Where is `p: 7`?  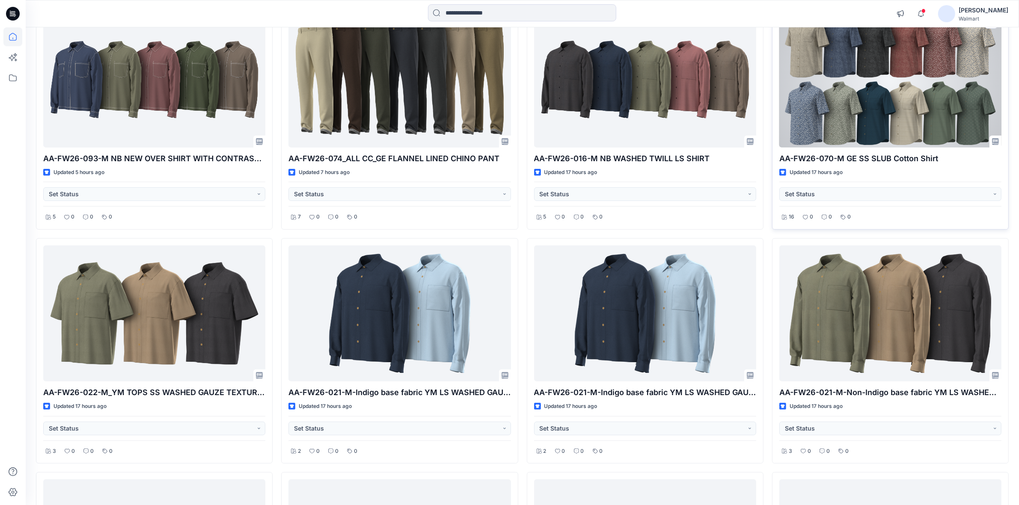
p: 7 is located at coordinates (299, 217).